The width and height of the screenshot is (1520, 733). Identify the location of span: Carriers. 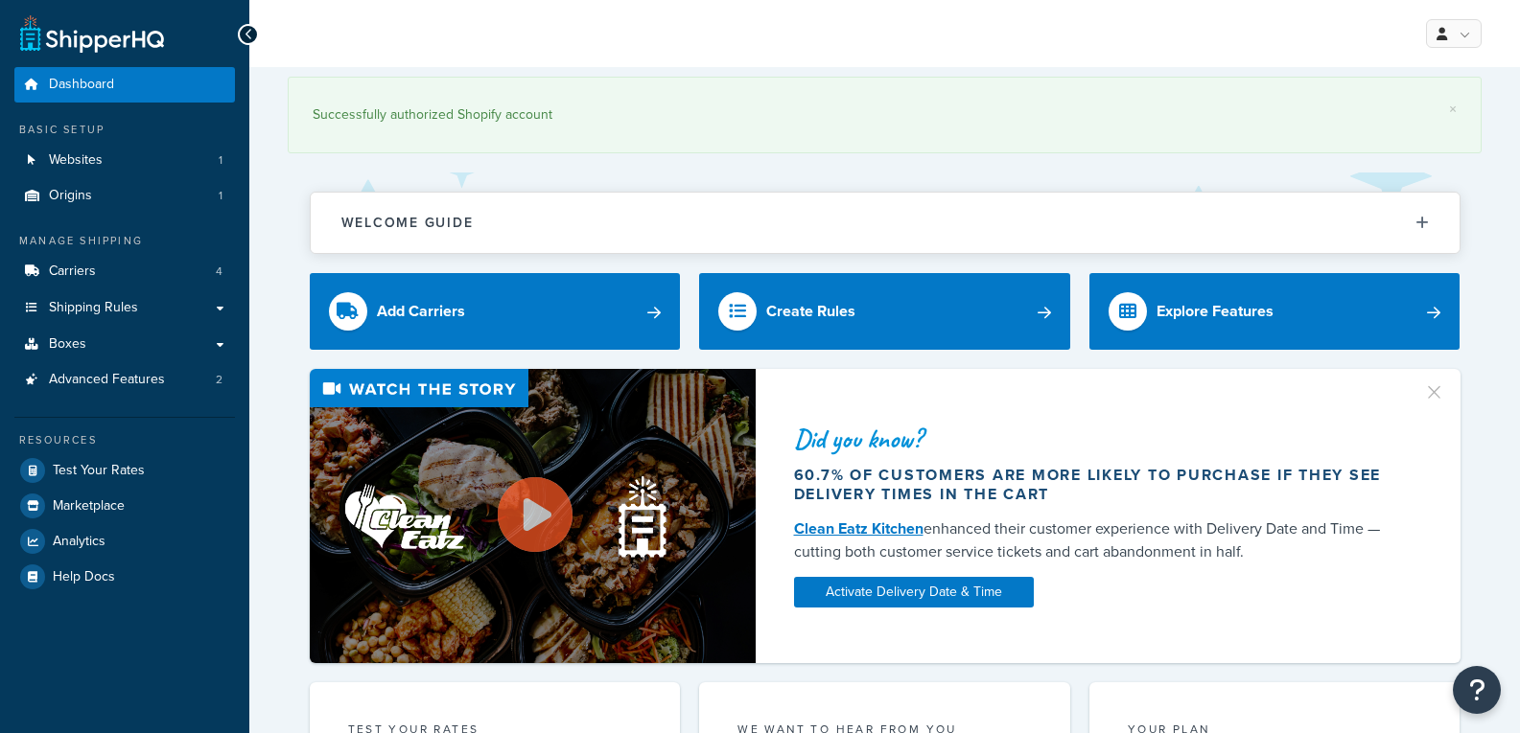
(72, 271).